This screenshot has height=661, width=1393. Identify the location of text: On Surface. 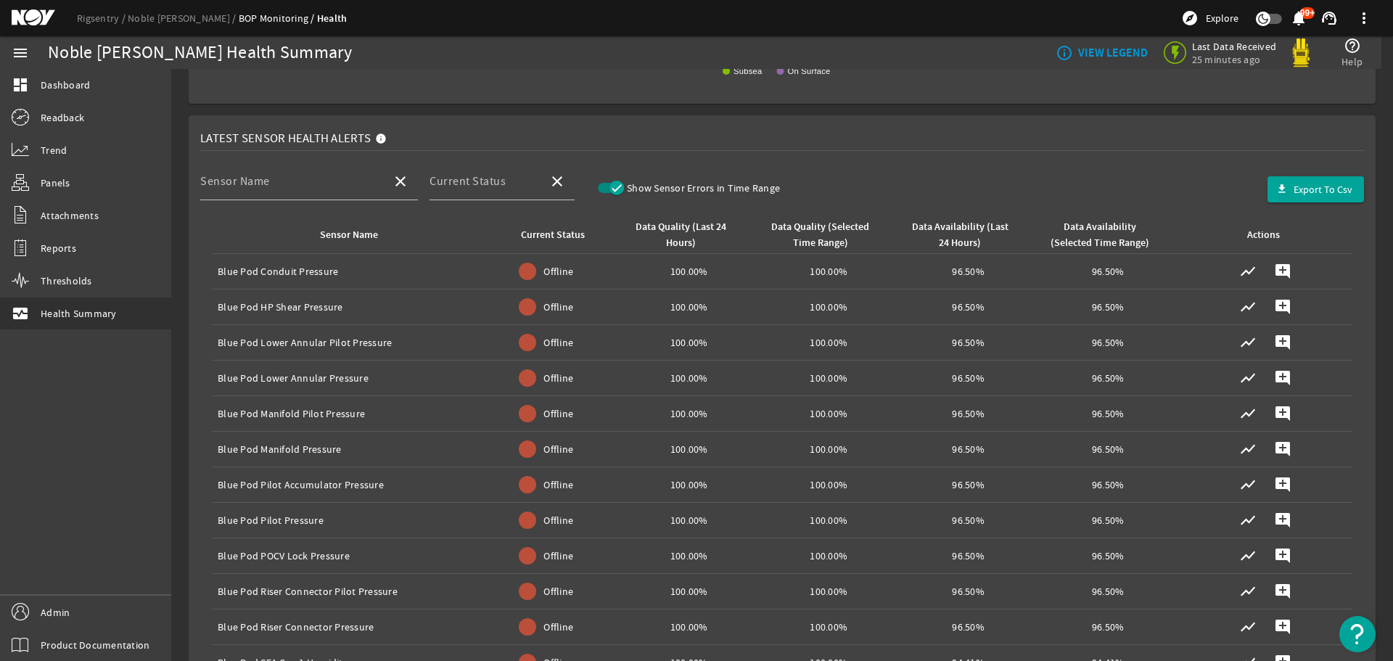
(809, 71).